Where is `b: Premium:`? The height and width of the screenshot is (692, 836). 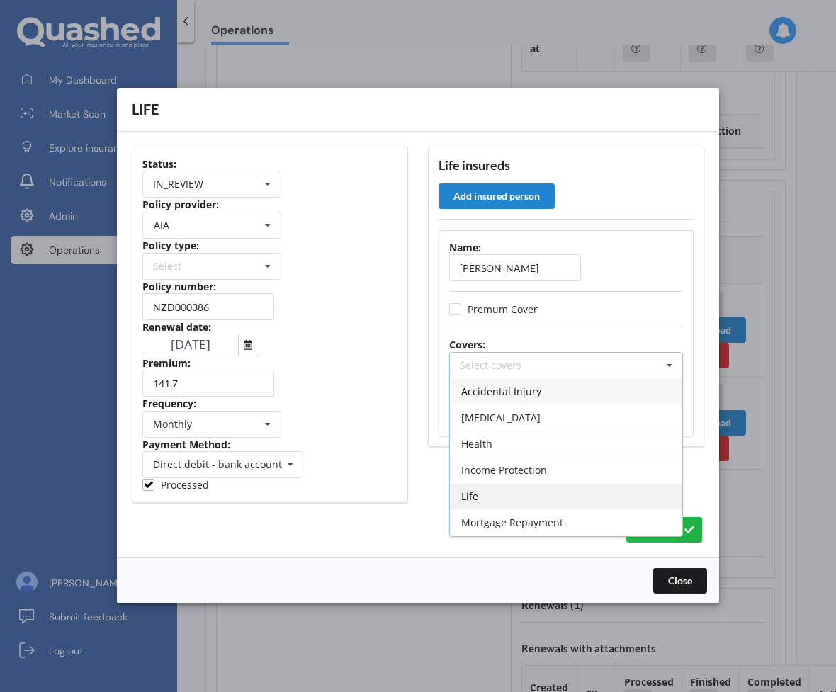
b: Premium: is located at coordinates (166, 363).